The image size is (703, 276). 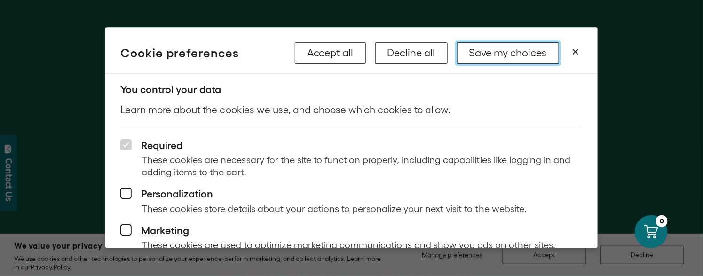 What do you see at coordinates (330, 53) in the screenshot?
I see `button: Accept all` at bounding box center [330, 53].